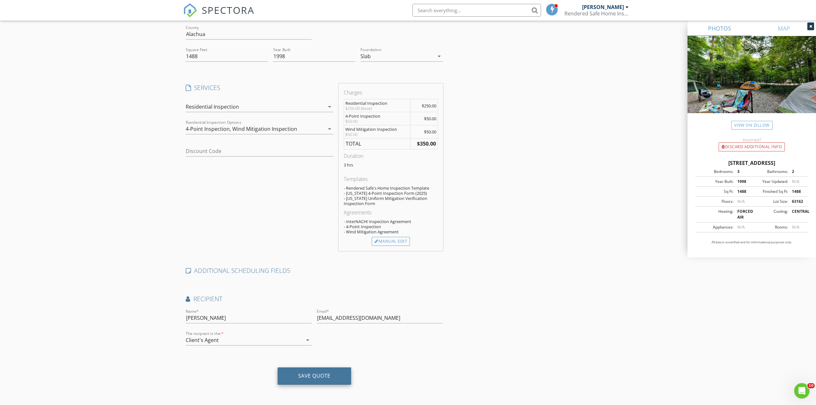 Image resolution: width=816 pixels, height=405 pixels. Describe the element at coordinates (715, 192) in the screenshot. I see `div: Sq Ft:` at that location.